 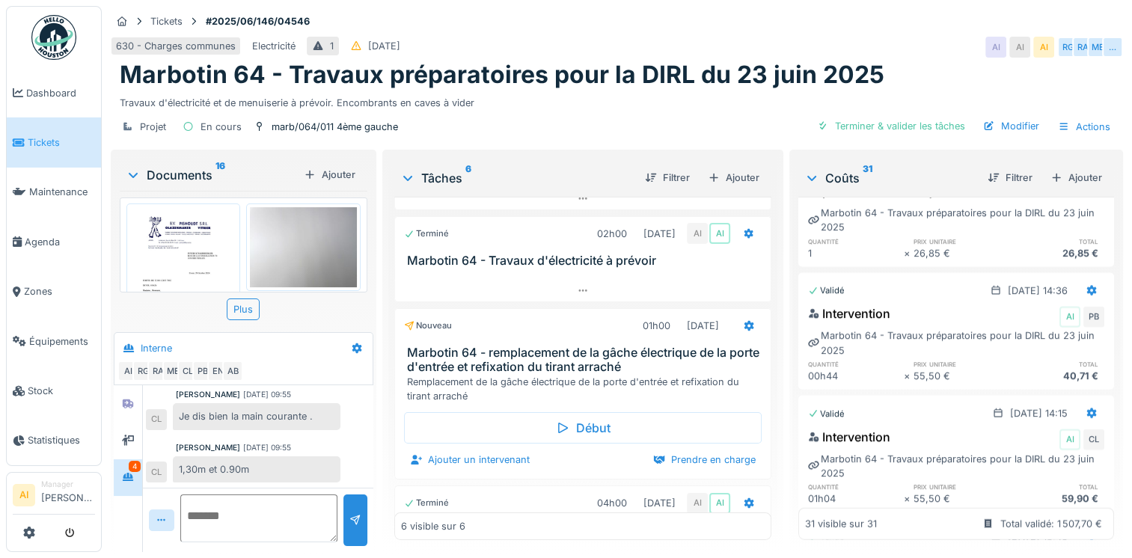 What do you see at coordinates (826, 290) in the screenshot?
I see `div: Validé` at bounding box center [826, 290].